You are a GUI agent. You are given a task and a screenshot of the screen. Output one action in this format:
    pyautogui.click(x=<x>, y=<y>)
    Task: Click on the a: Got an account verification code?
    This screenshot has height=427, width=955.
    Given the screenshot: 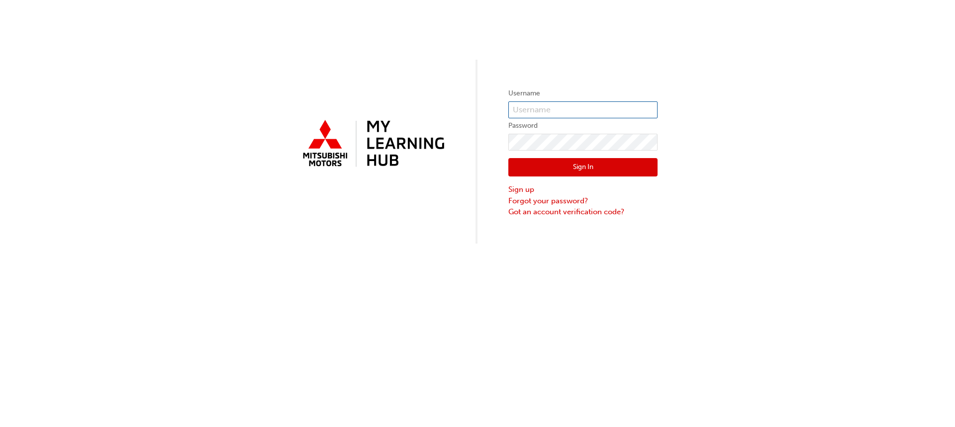 What is the action you would take?
    pyautogui.click(x=583, y=212)
    